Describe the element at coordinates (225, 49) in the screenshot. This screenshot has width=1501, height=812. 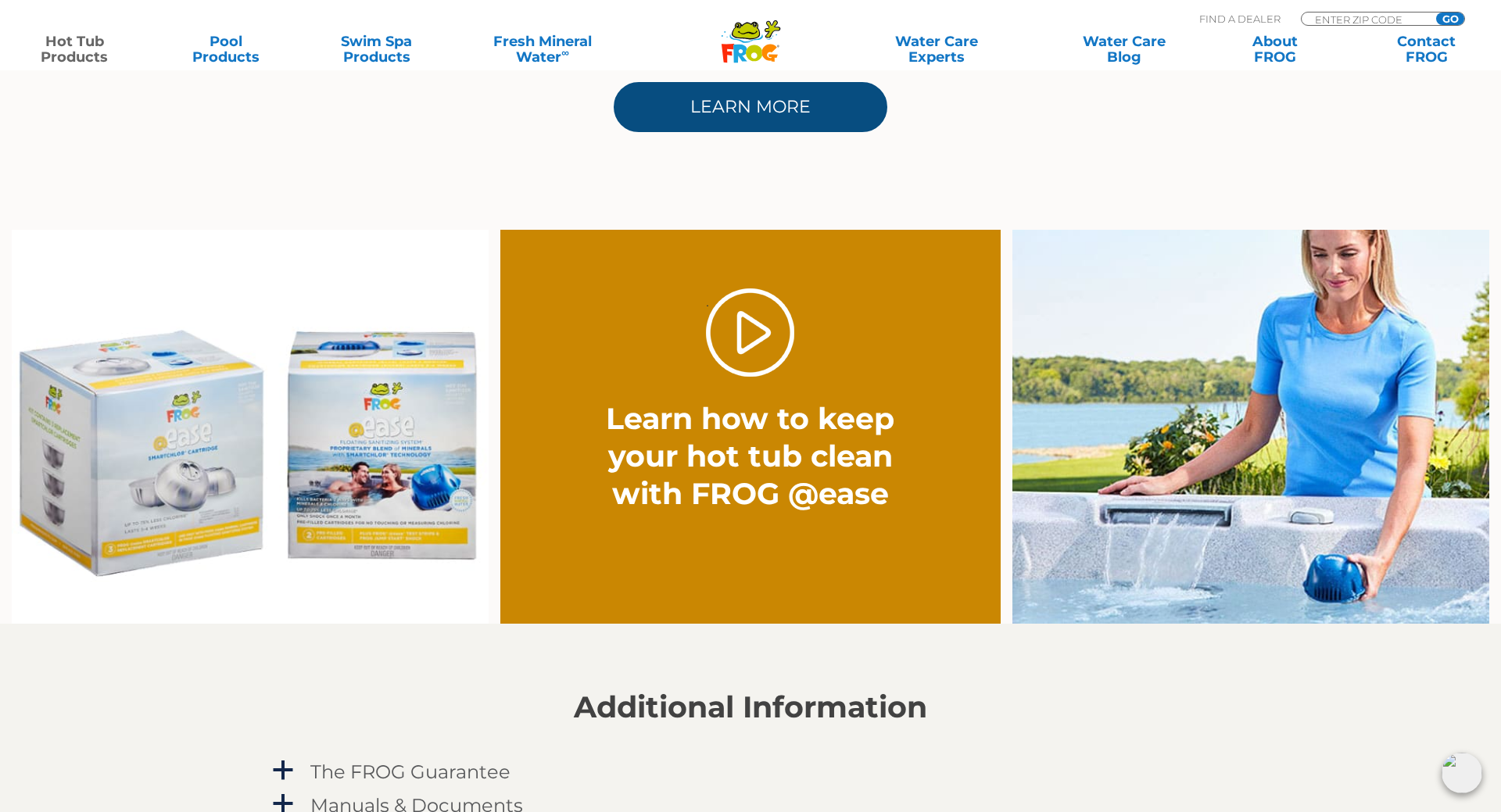
I see `a: PoolProducts` at that location.